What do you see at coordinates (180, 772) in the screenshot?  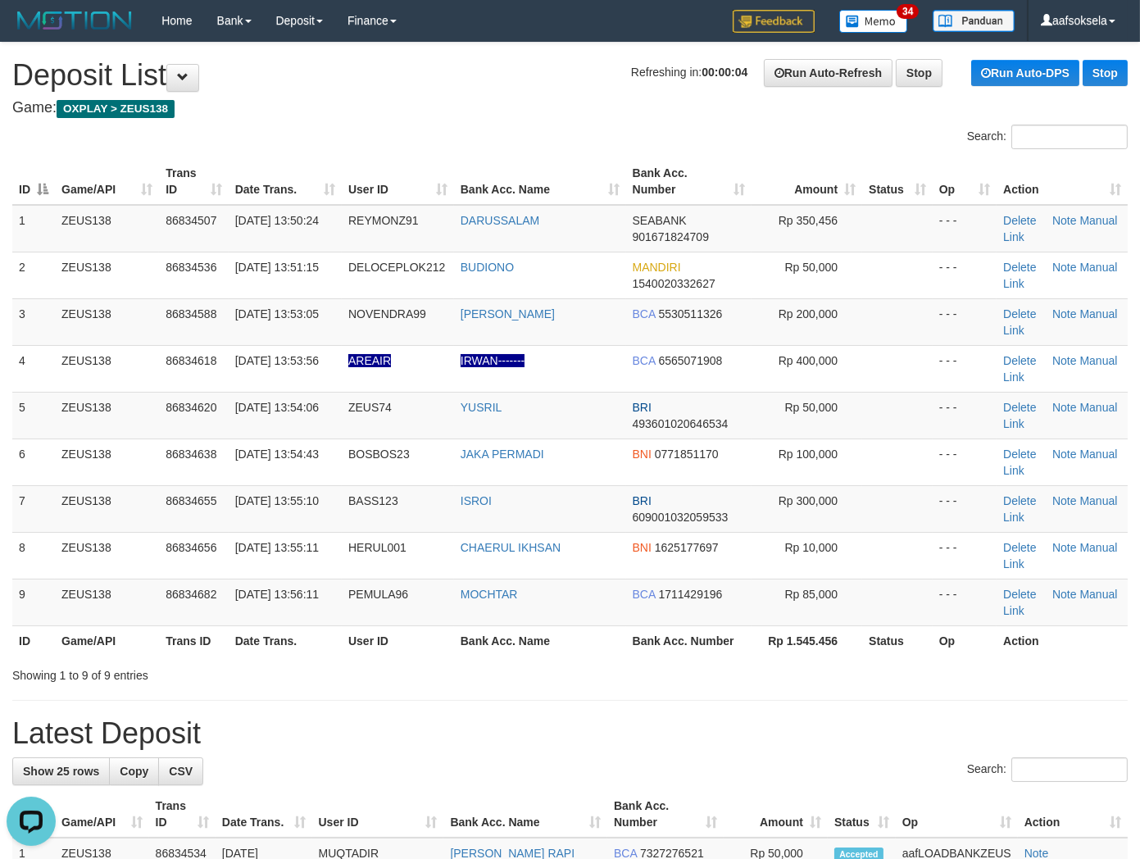 I see `a: CSV` at bounding box center [180, 772].